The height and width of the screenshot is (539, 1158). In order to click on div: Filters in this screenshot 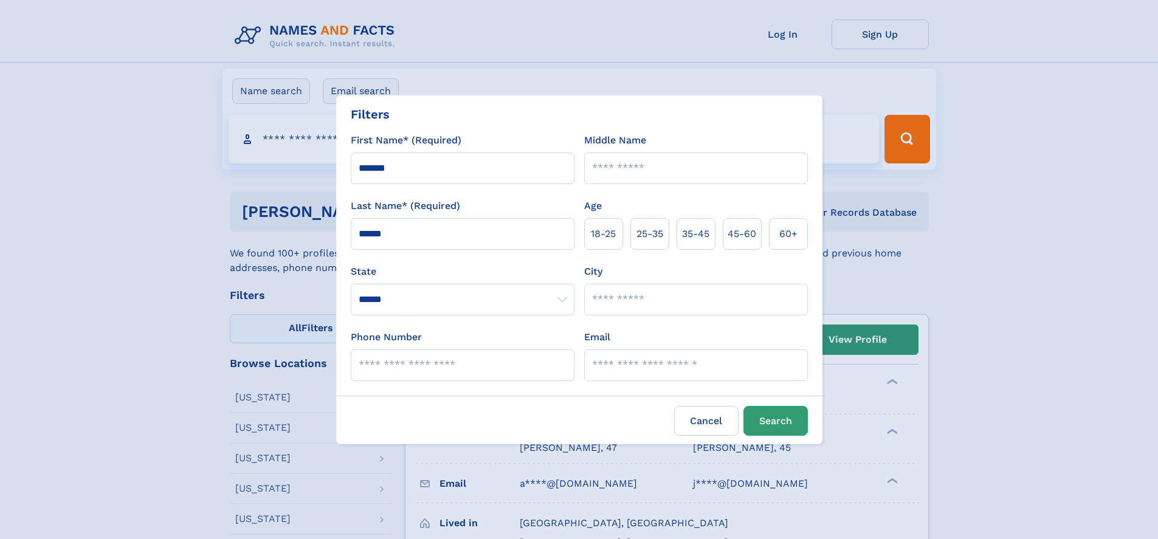, I will do `click(370, 114)`.